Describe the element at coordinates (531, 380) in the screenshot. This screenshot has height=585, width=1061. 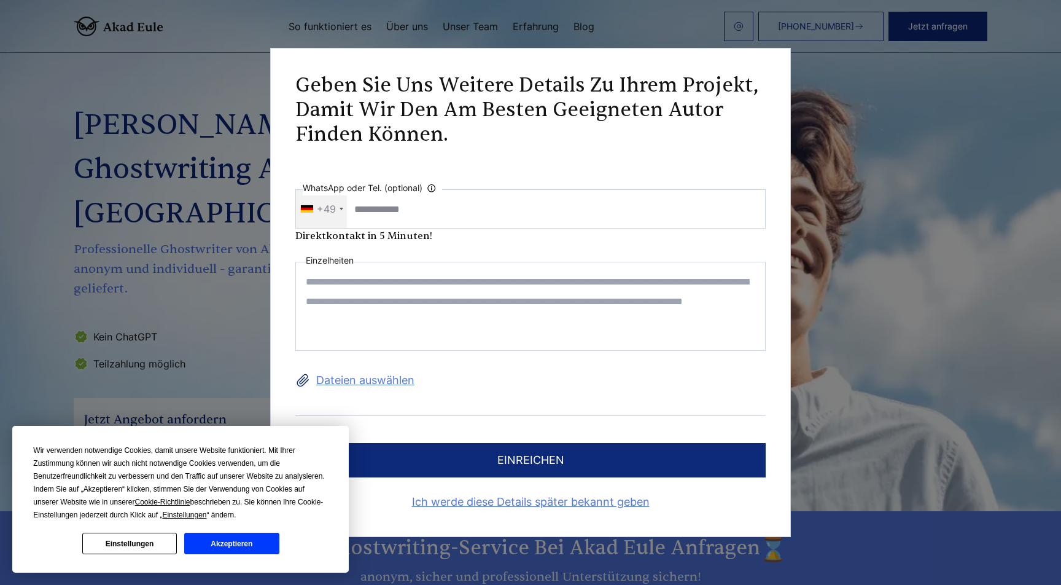
I see `label: Dateien auswählen` at that location.